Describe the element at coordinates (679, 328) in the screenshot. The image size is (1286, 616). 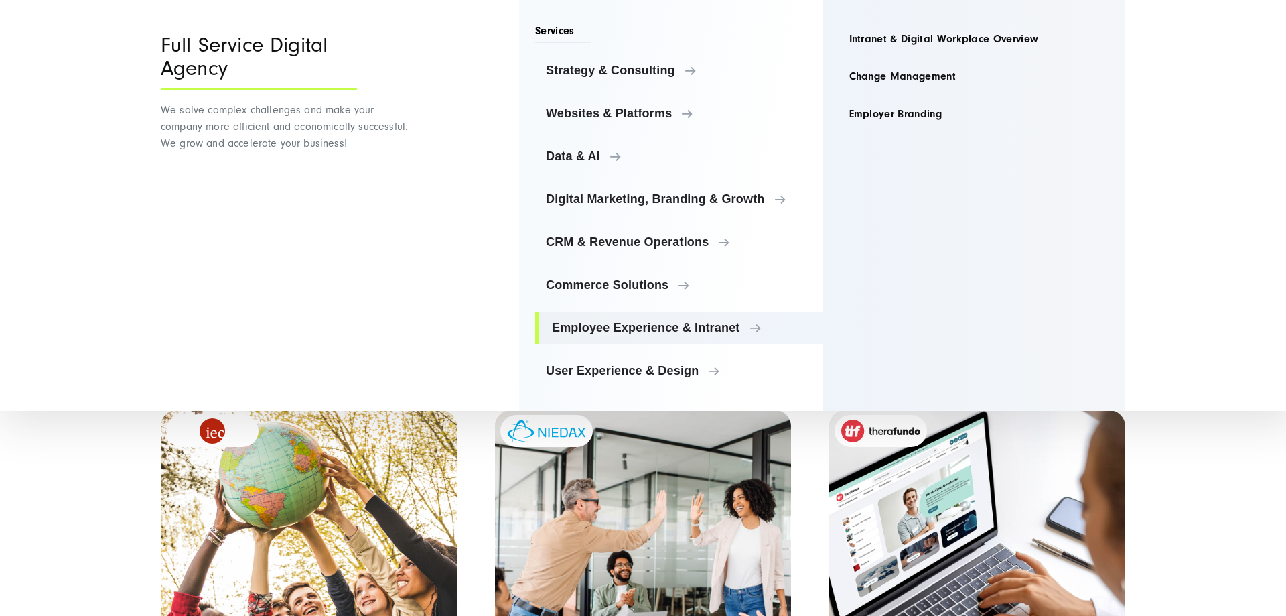
I see `a: Employee Experience & Intranet` at that location.